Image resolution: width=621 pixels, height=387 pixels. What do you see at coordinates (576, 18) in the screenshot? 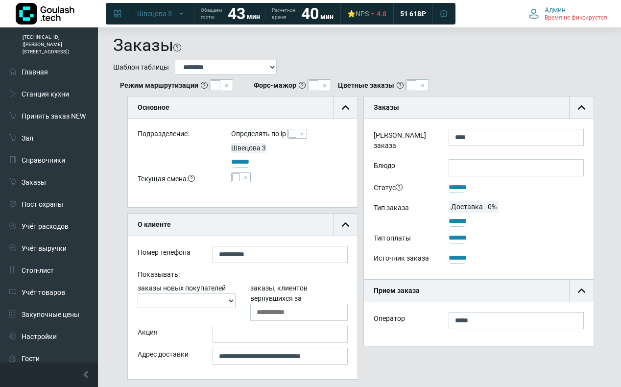
I see `span: Время не фиксируется` at bounding box center [576, 18].